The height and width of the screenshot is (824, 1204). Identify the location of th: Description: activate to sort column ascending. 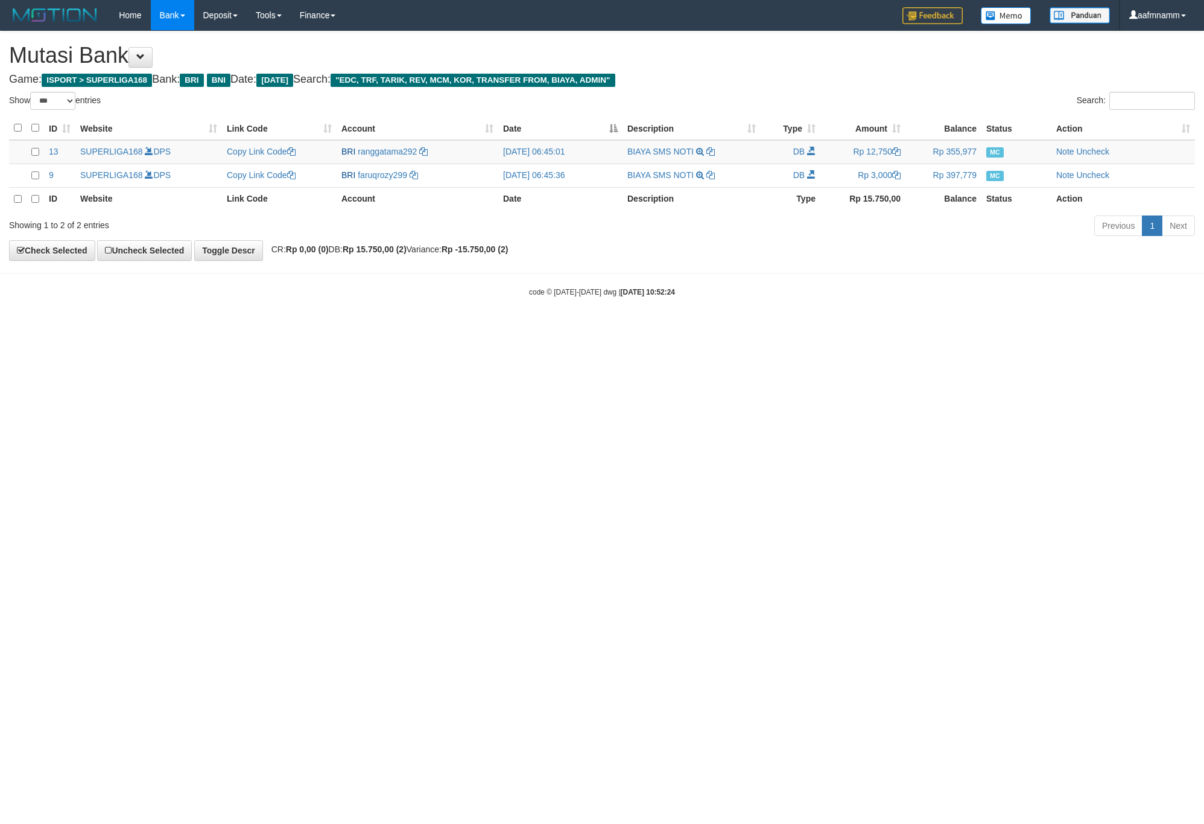
(692, 128).